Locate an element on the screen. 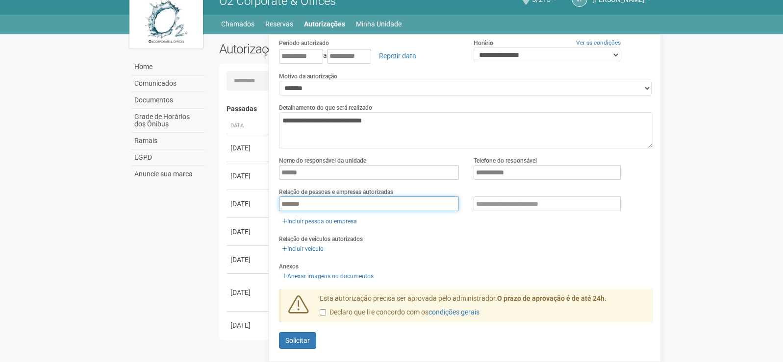 This screenshot has height=362, width=783. input: Declaro que li e concordo com oscondições gerais is located at coordinates (322, 312).